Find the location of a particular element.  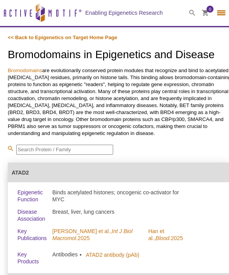

em: Blood. is located at coordinates (163, 238).